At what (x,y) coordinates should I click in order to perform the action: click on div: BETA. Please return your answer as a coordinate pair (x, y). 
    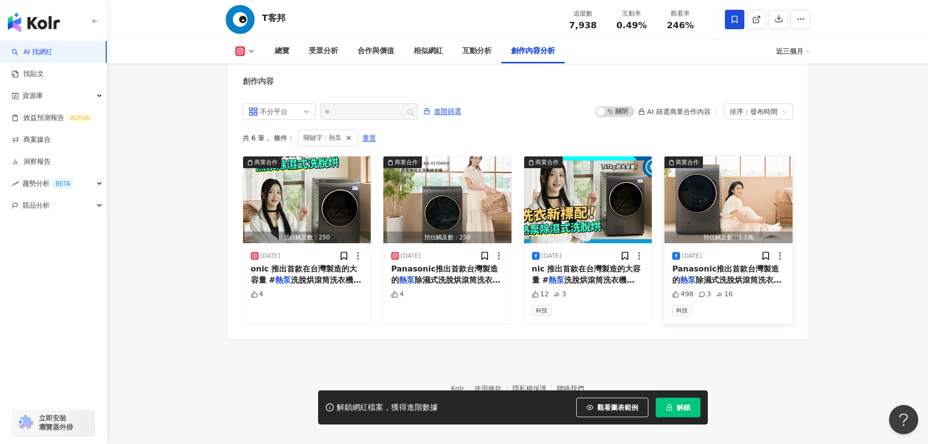
    Looking at the image, I should click on (63, 184).